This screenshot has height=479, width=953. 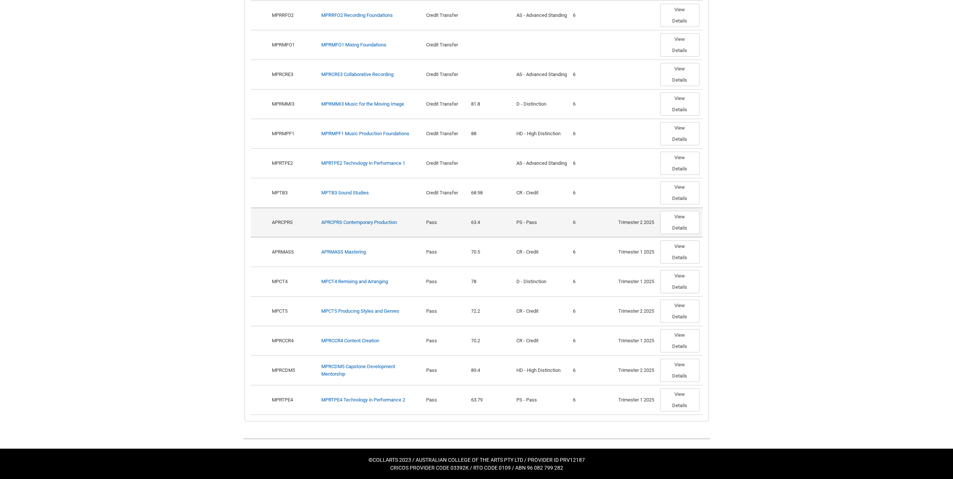 What do you see at coordinates (293, 74) in the screenshot?
I see `div: MPRCRE3` at bounding box center [293, 74].